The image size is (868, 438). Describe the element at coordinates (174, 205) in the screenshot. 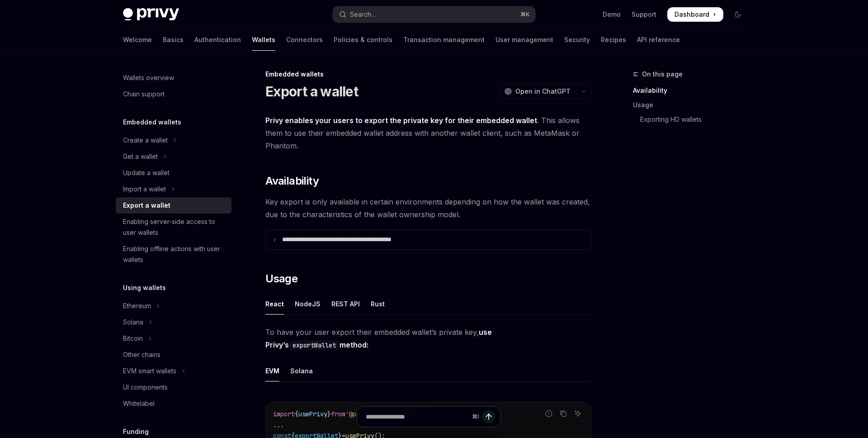

I see `a: Export a wallet` at that location.